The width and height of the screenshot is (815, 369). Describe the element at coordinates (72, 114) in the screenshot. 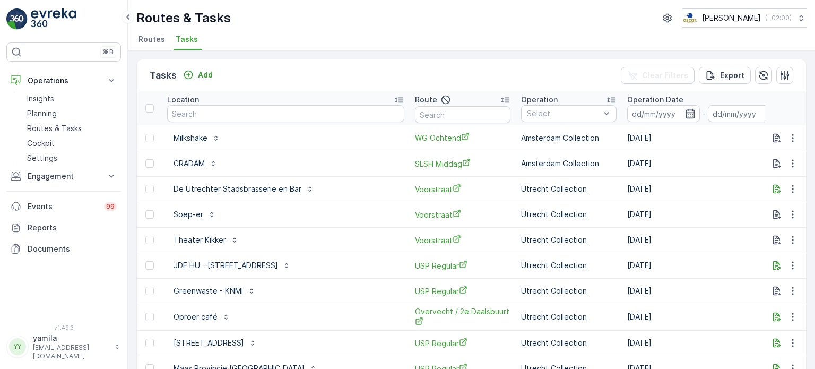

I see `a: Planning` at that location.